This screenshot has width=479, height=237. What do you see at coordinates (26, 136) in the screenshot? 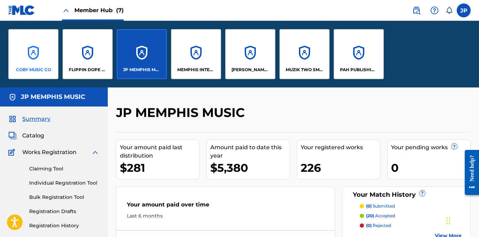
I see `a: CatalogCatalog` at bounding box center [26, 136].